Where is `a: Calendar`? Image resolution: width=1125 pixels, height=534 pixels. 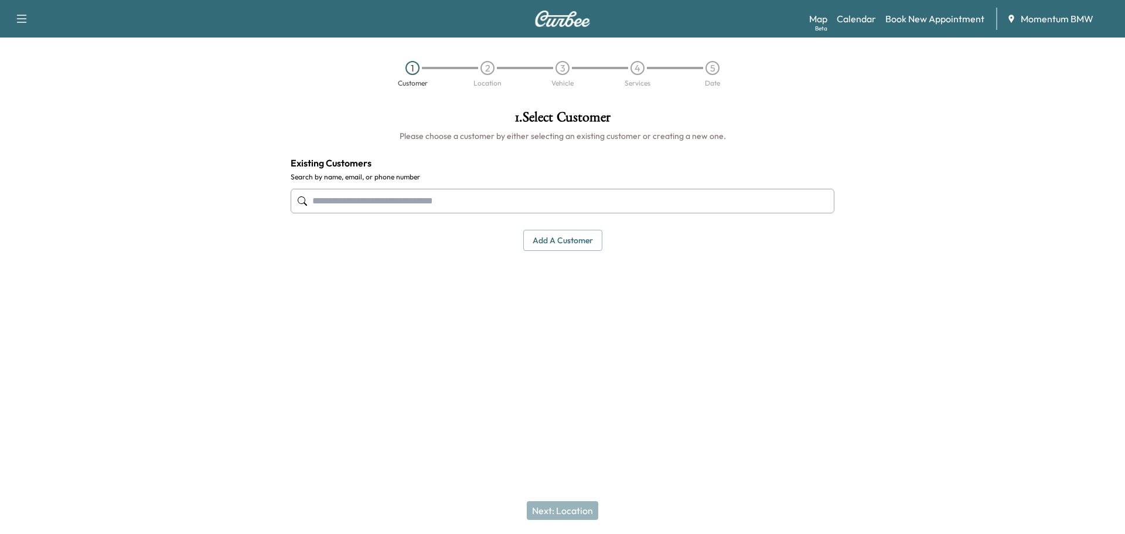 a: Calendar is located at coordinates (856, 19).